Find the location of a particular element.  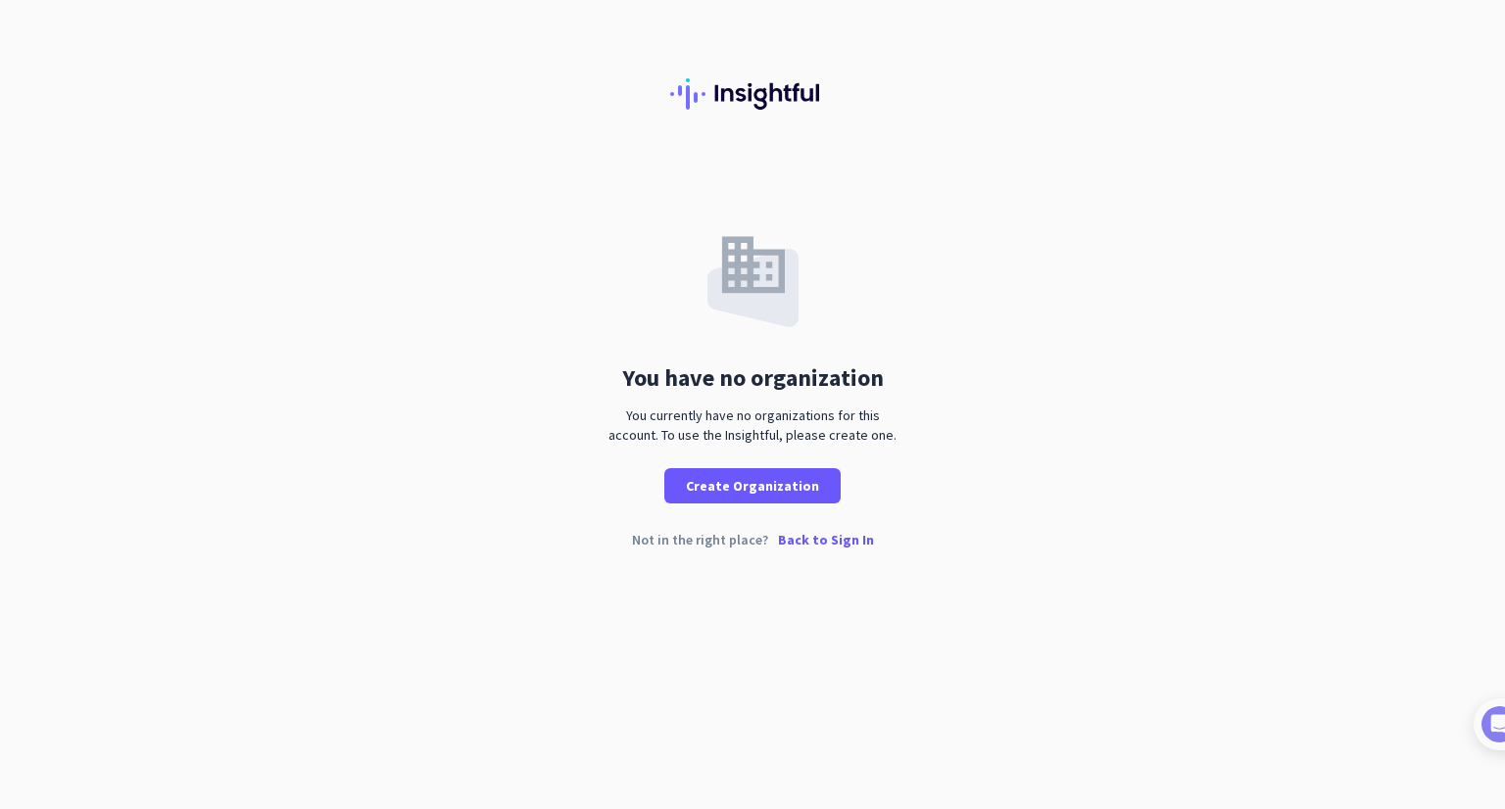

span: Create Organization is located at coordinates (752, 486).